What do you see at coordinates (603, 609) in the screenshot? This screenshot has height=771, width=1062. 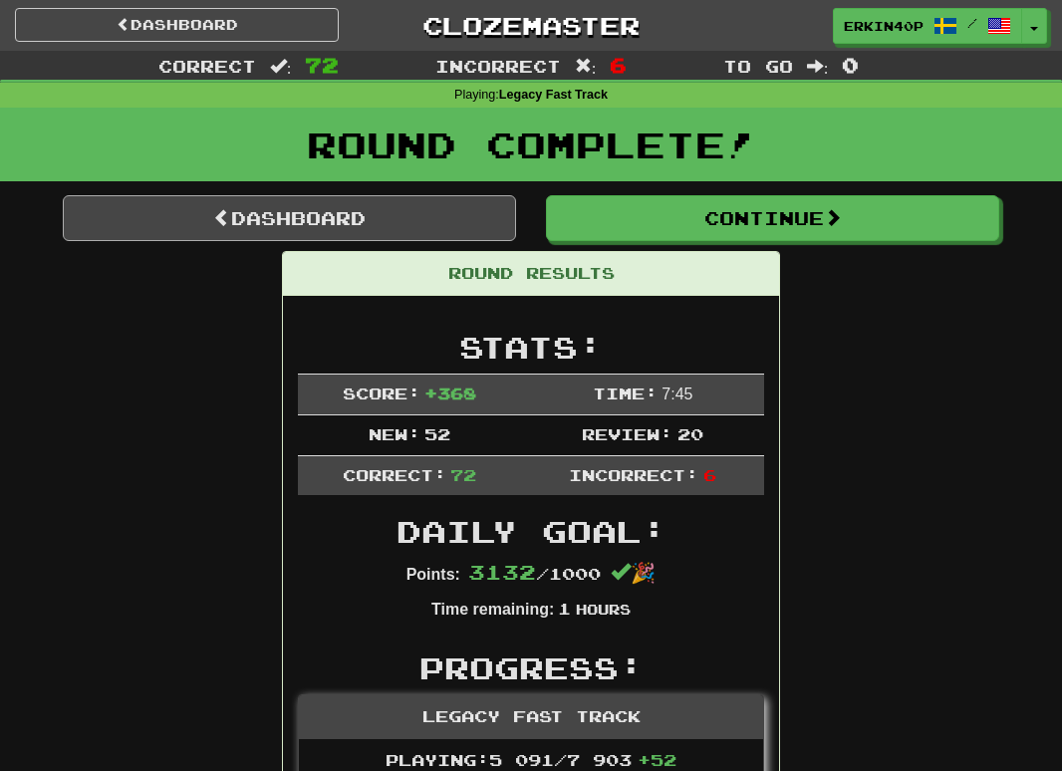 I see `small: Hours` at bounding box center [603, 609].